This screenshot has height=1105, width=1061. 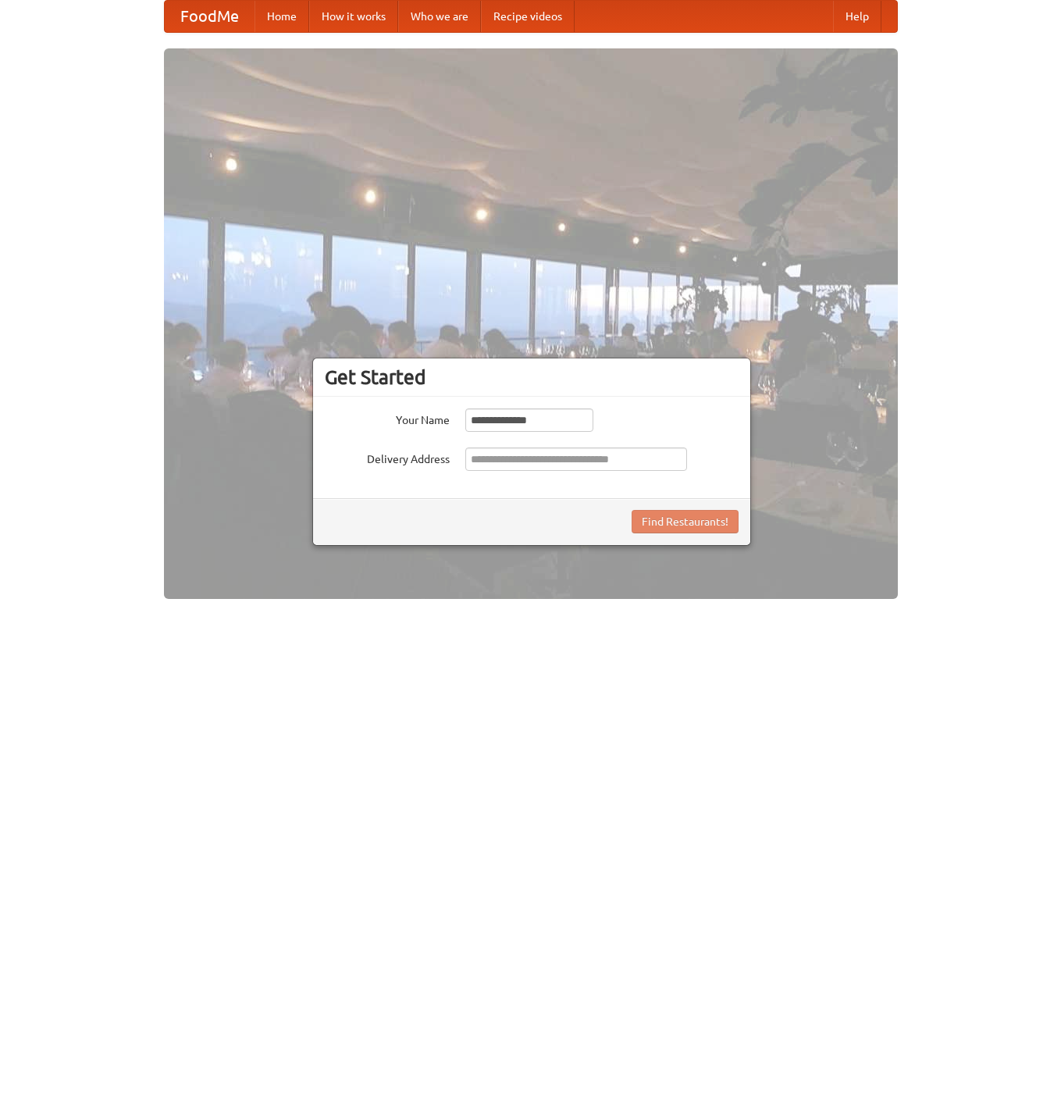 I want to click on label: Your Name, so click(x=387, y=418).